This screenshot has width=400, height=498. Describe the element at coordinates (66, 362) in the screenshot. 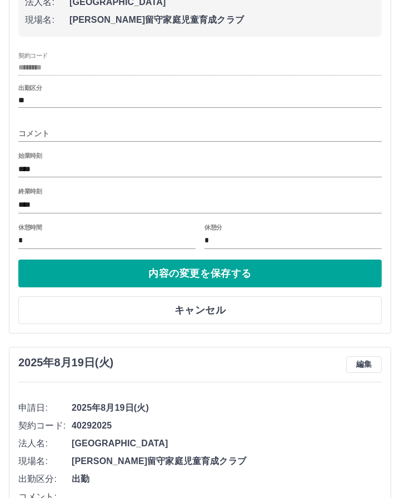

I see `h3: 2025年8月19日(火)` at that location.